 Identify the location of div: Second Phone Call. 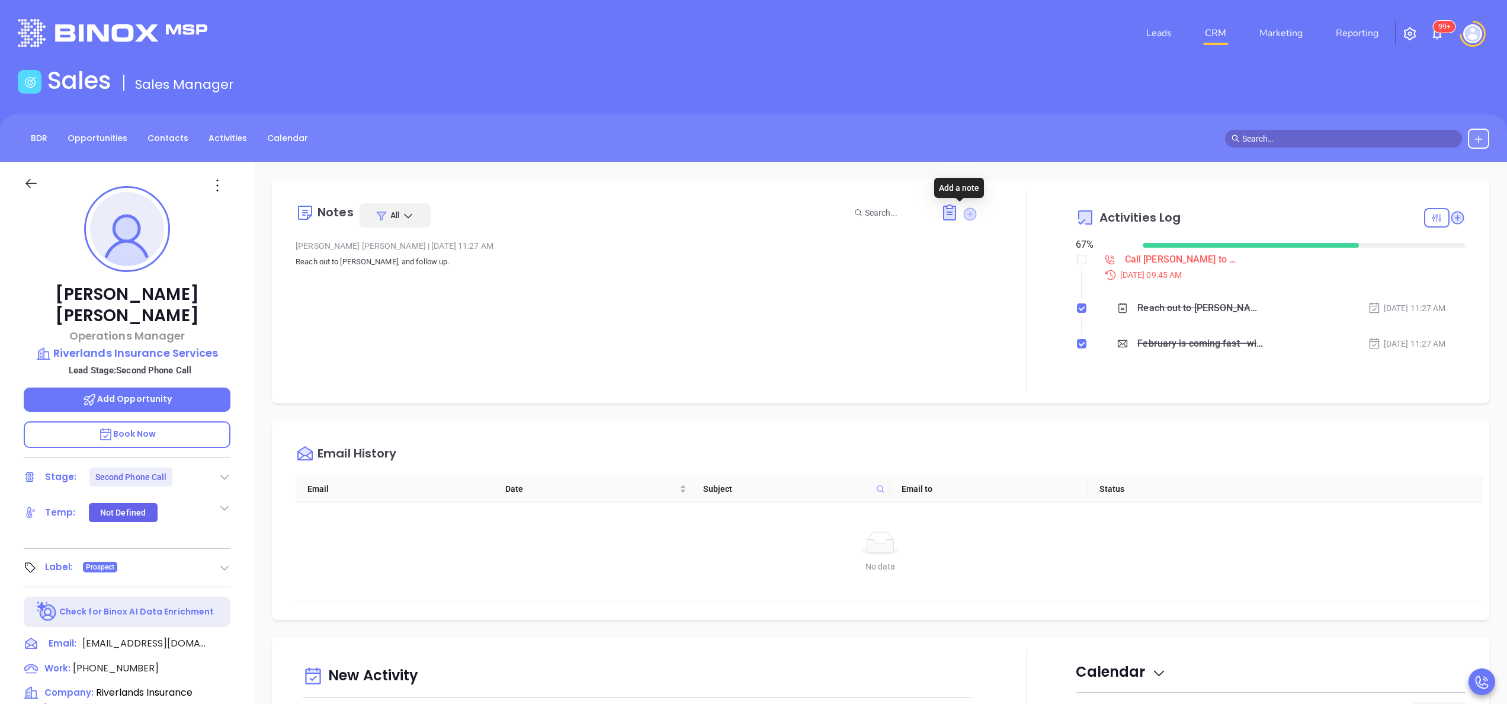
(131, 477).